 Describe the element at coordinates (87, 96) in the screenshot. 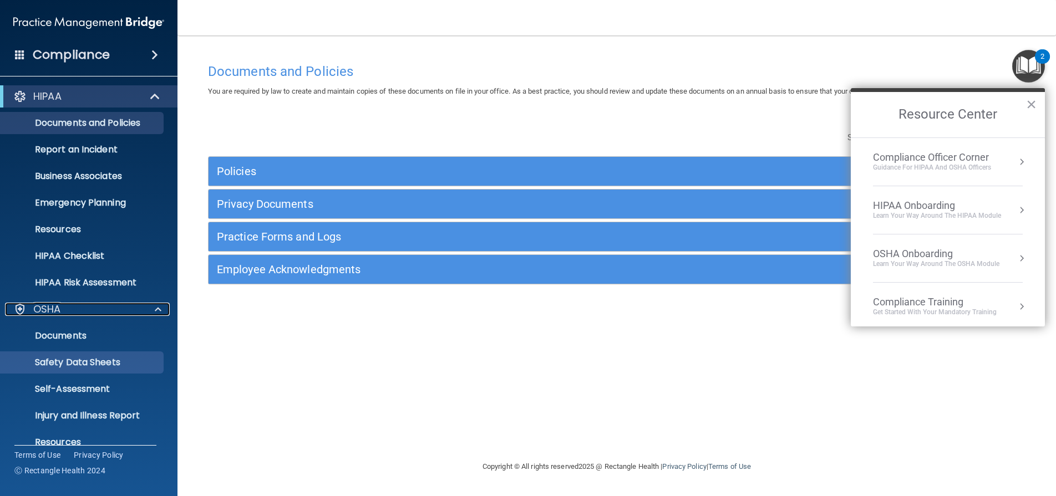

I see `a: HIPAA` at that location.